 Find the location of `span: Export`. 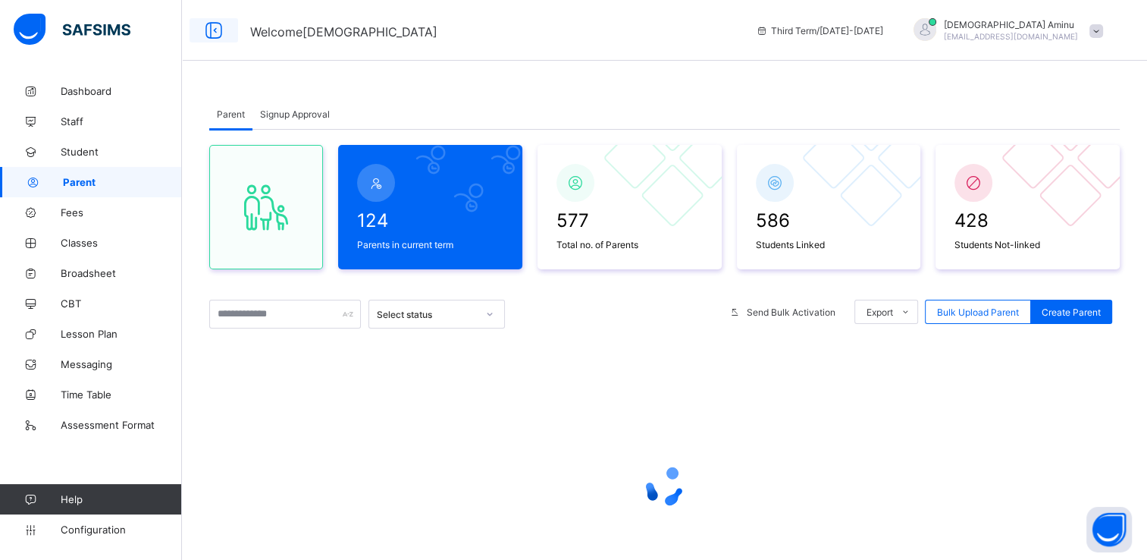

span: Export is located at coordinates (880, 312).